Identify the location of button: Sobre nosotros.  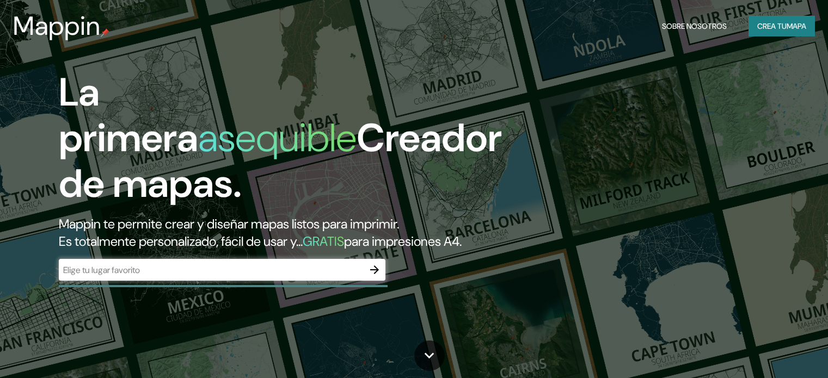
(694, 26).